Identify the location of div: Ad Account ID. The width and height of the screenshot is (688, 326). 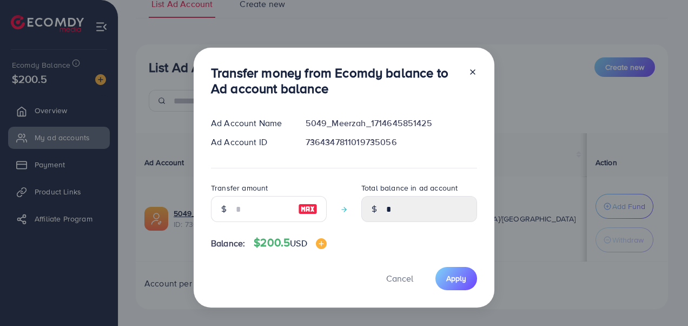
(249, 142).